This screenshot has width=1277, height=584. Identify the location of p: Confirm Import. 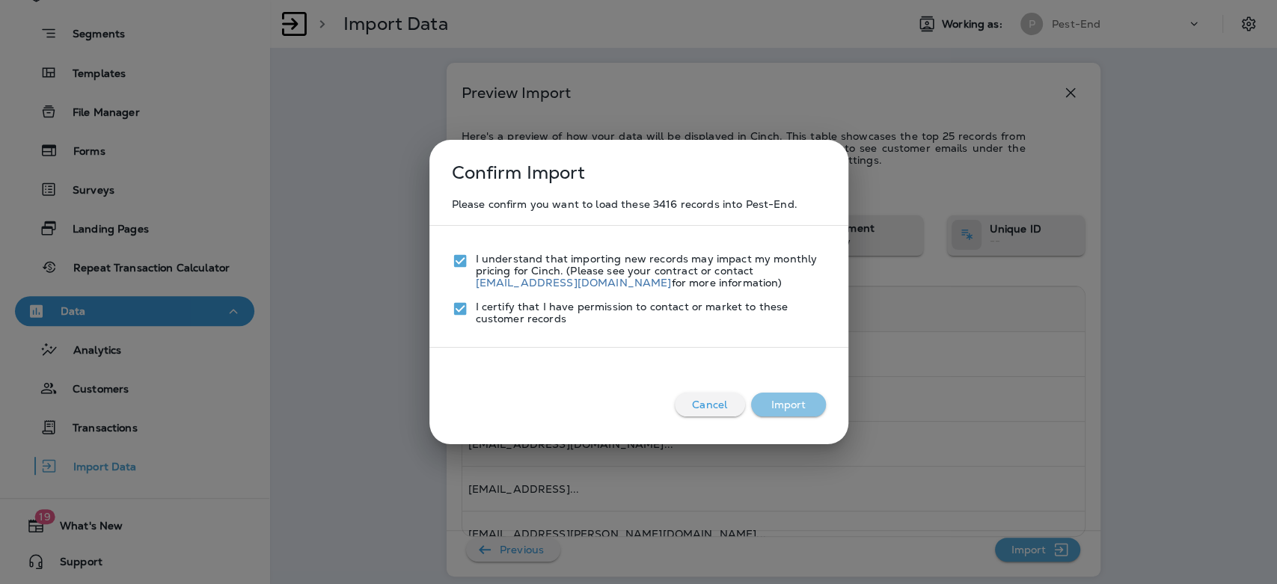
(515, 173).